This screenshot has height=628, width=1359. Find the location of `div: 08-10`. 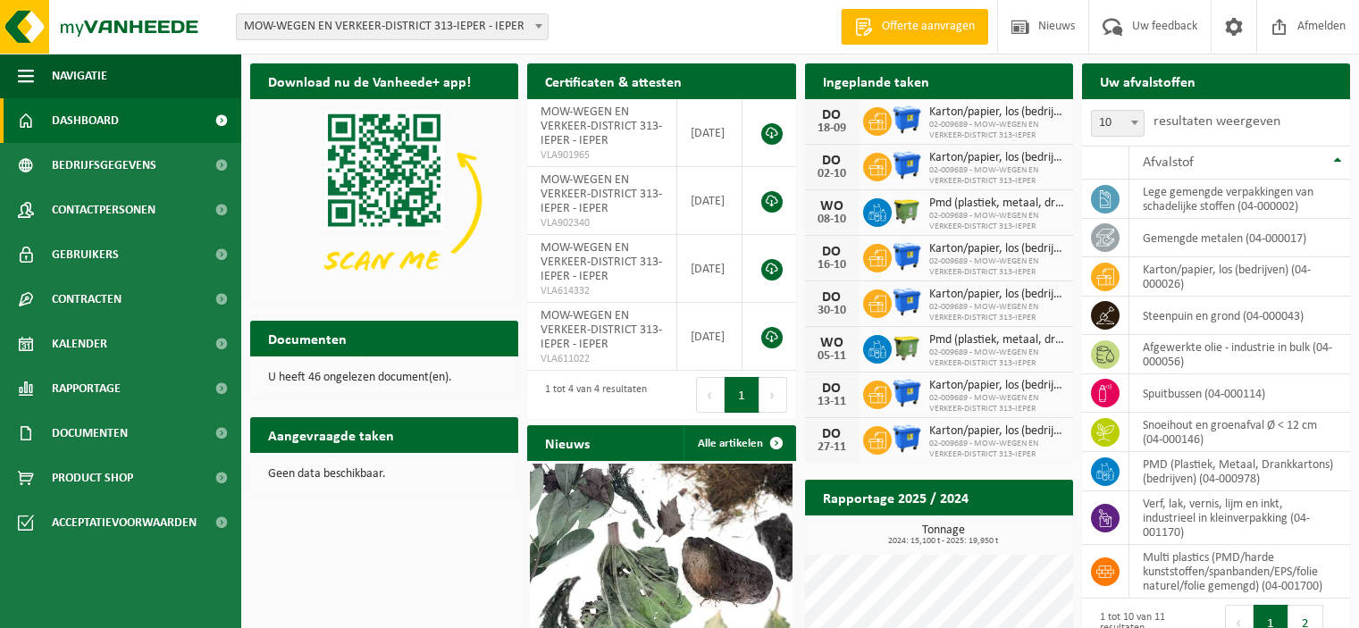

div: 08-10 is located at coordinates (832, 220).